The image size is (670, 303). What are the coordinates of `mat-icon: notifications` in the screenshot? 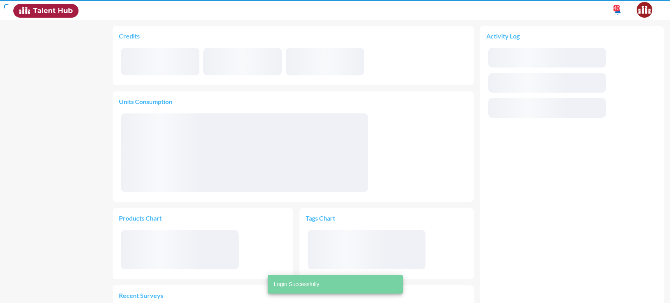 It's located at (617, 11).